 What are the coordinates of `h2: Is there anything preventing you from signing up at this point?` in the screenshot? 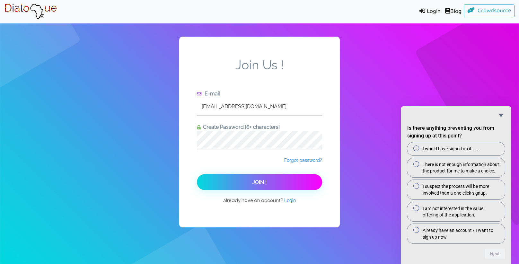 It's located at (456, 132).